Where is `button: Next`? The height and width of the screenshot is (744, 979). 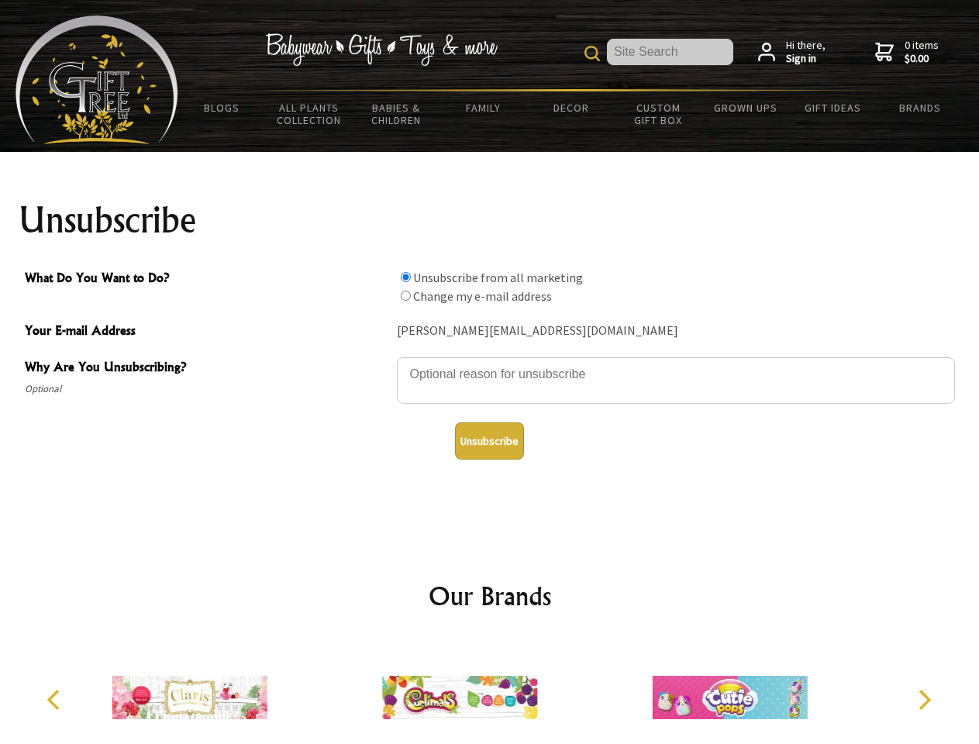
button: Next is located at coordinates (924, 700).